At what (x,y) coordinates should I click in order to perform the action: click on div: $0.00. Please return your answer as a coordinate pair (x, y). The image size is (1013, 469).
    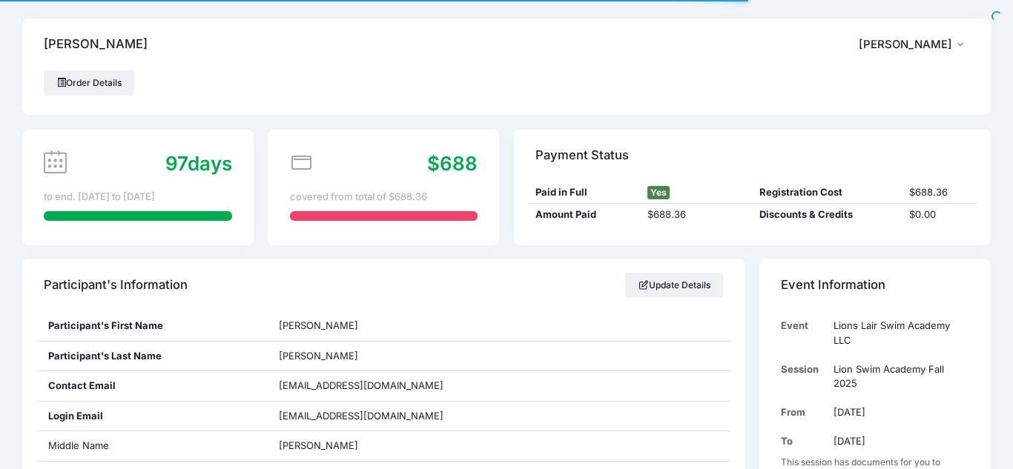
    Looking at the image, I should click on (938, 215).